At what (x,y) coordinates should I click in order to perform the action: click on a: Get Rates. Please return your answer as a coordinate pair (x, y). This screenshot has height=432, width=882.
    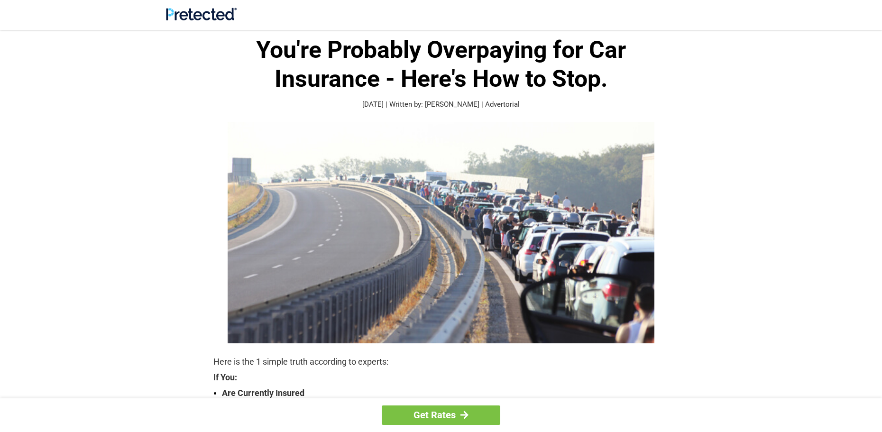
    Looking at the image, I should click on (441, 415).